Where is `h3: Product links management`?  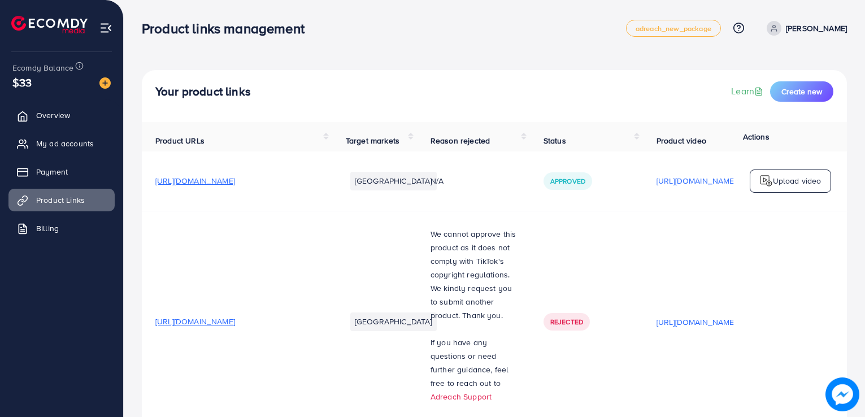
h3: Product links management is located at coordinates (228, 28).